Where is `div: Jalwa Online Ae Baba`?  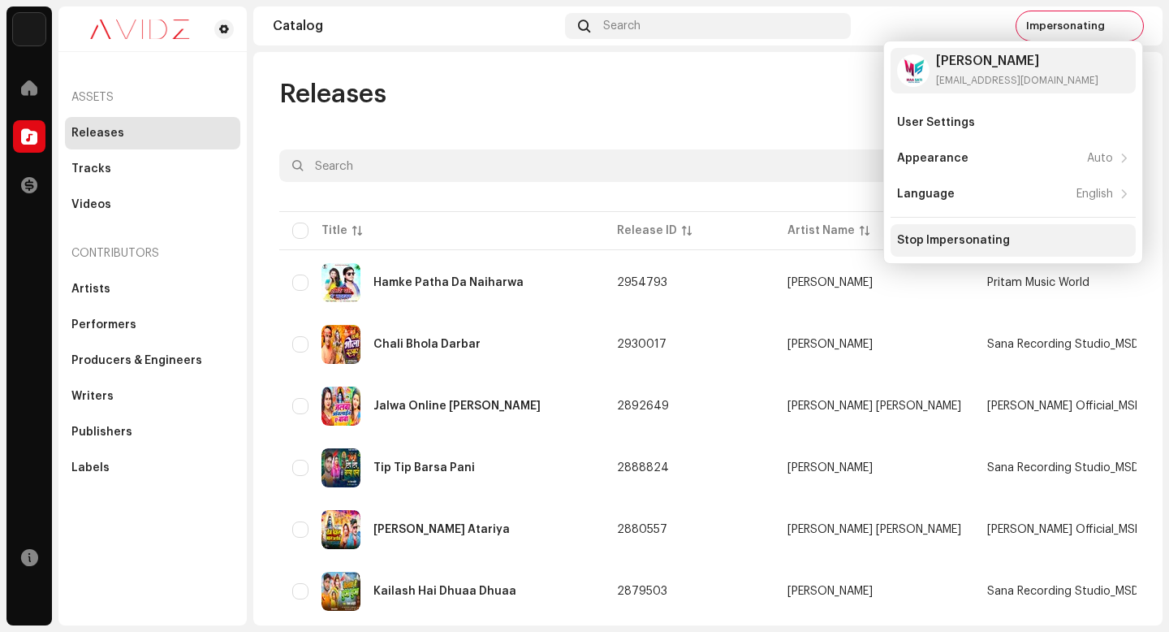 div: Jalwa Online Ae Baba is located at coordinates (457, 406).